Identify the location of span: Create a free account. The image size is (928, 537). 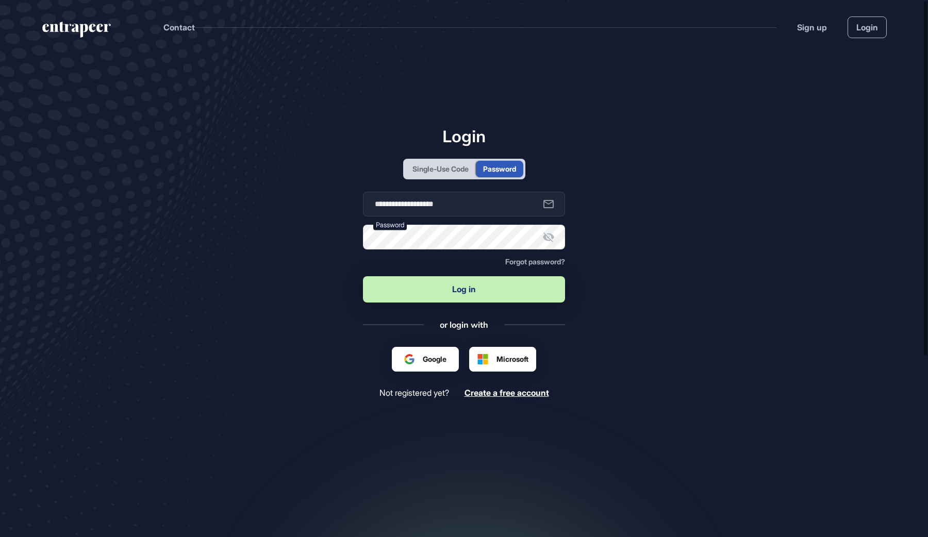
(507, 393).